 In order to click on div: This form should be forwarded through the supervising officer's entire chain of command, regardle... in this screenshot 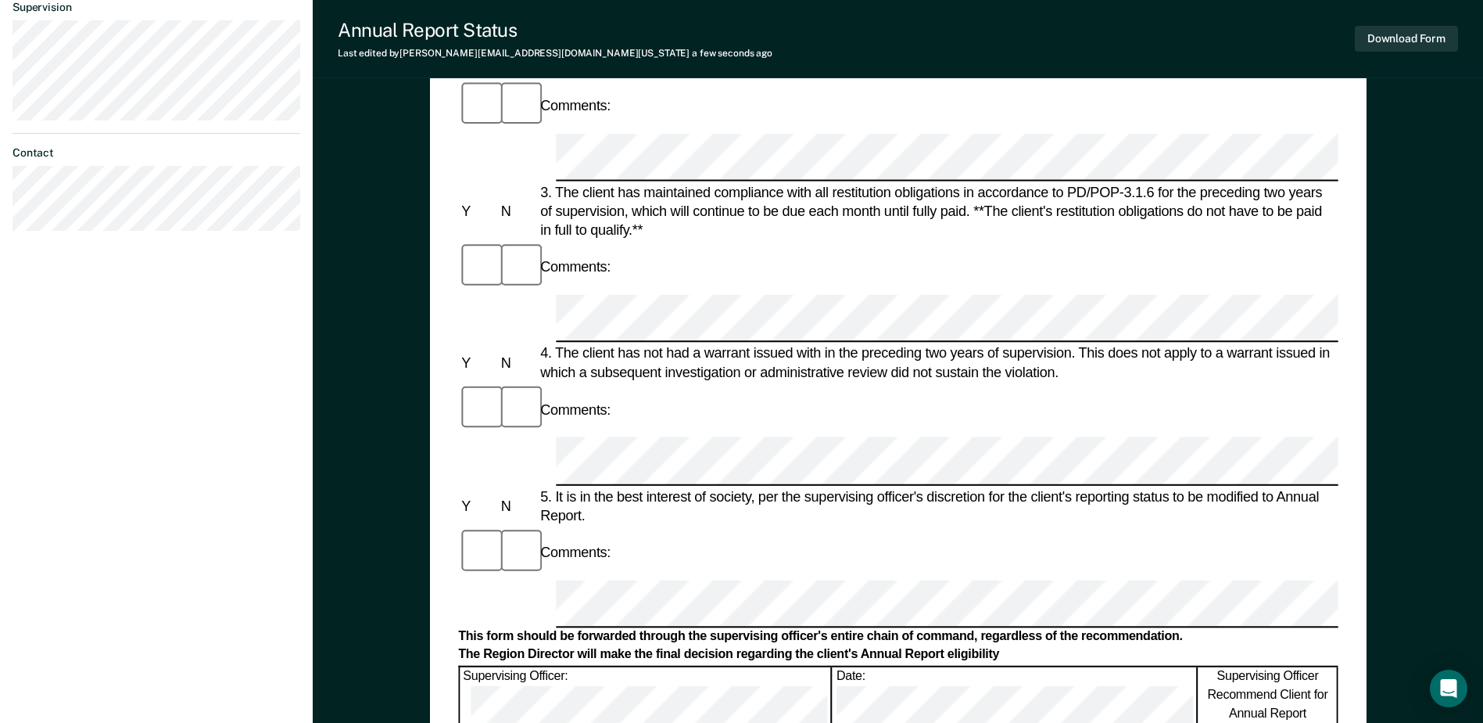, I will do `click(898, 637)`.